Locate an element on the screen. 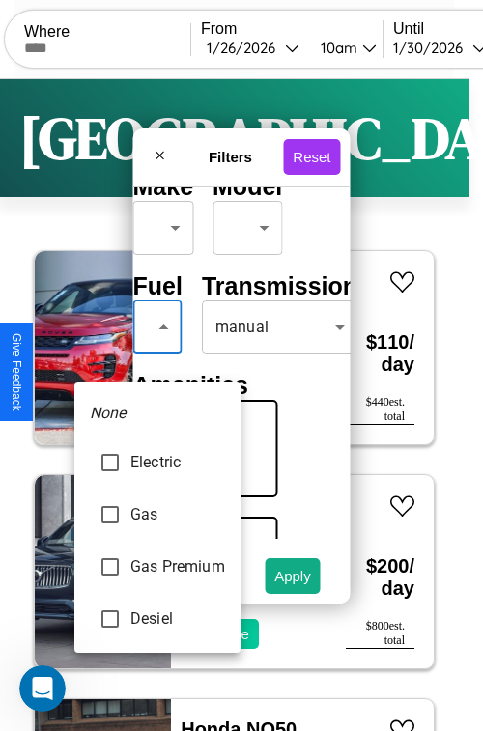 The image size is (483, 731). em: None is located at coordinates (108, 413).